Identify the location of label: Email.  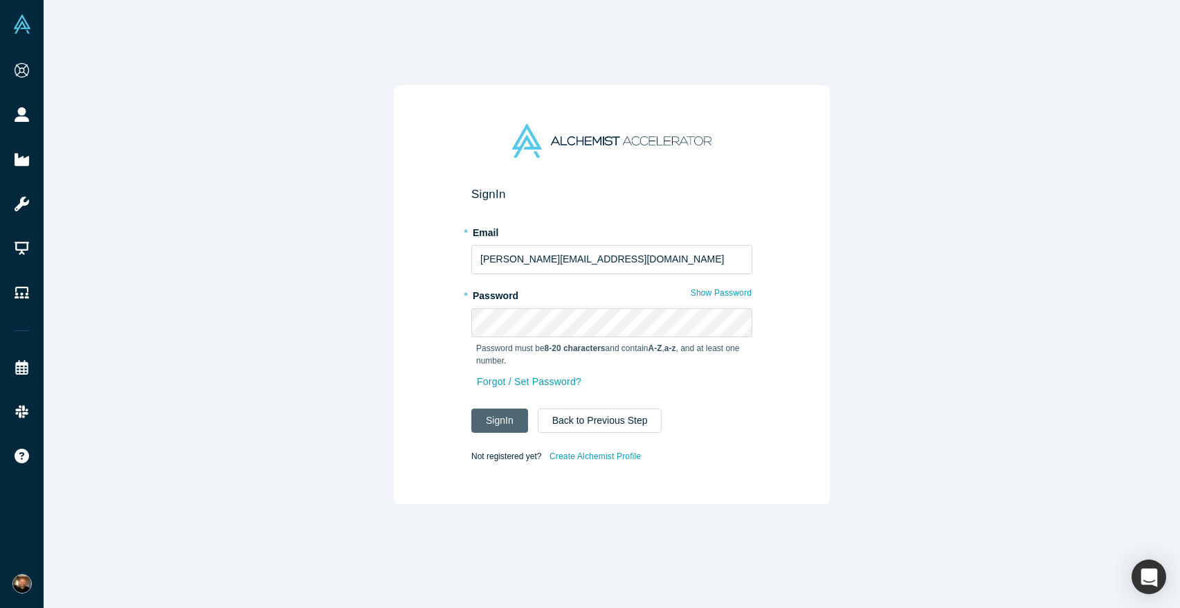
(612, 231).